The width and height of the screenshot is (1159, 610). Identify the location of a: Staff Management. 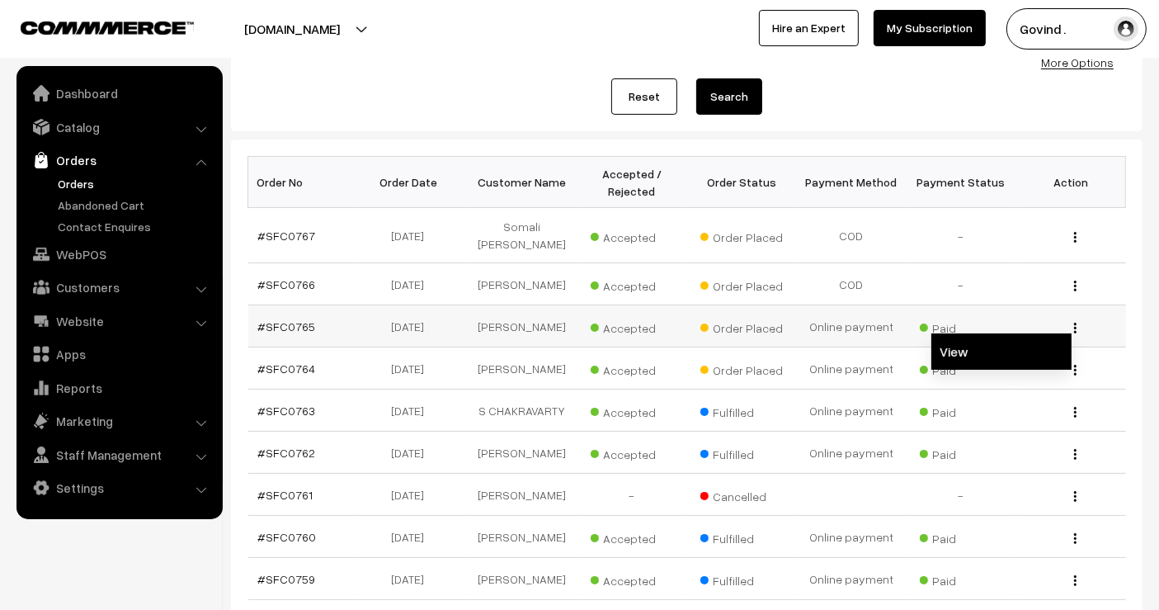
(119, 455).